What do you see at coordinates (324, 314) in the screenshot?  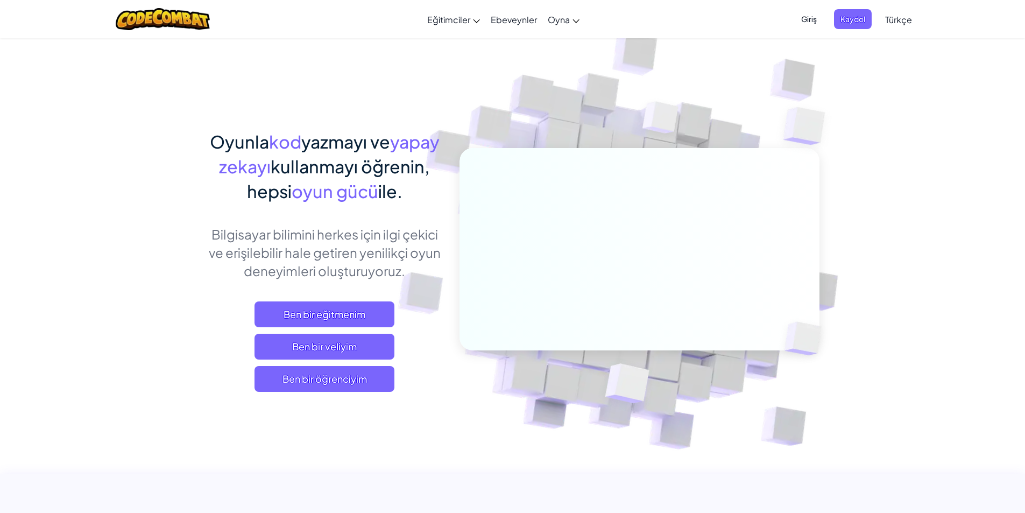 I see `a: Ben bir eğitmenim` at bounding box center [324, 314].